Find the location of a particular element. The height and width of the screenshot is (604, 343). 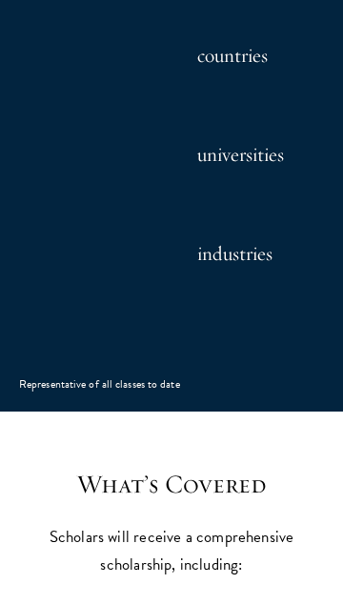

p: Scholars will receive a comprehensive scholarship, including: is located at coordinates (171, 550).